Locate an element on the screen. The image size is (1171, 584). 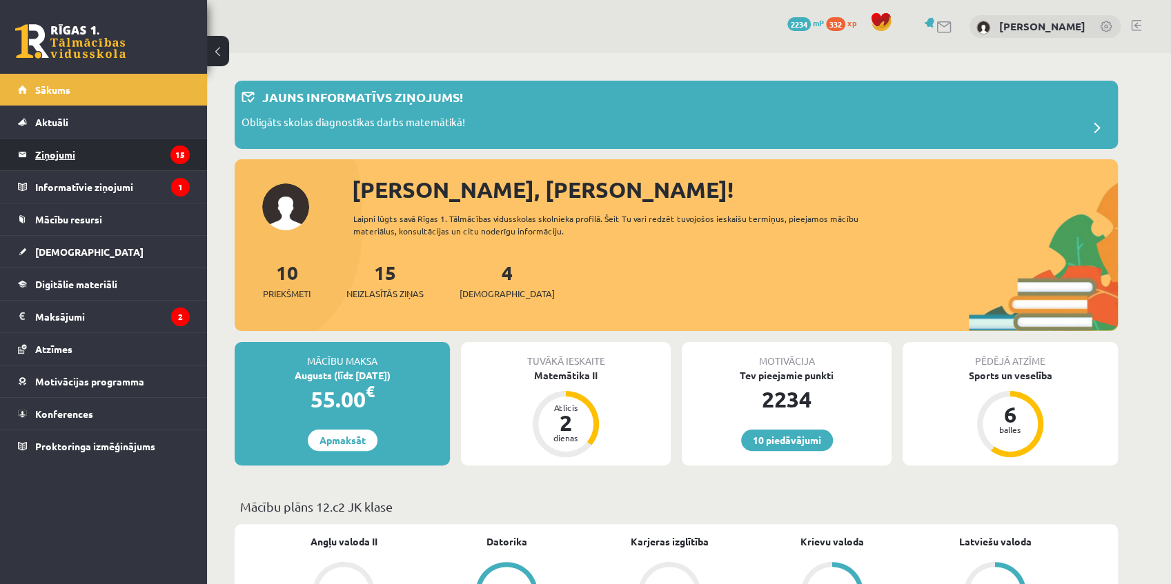
a: Krievu valoda is located at coordinates (832, 542).